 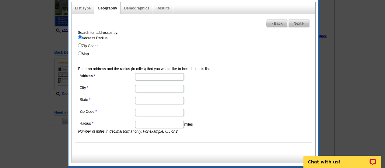 I want to click on label: Address, so click(x=107, y=76).